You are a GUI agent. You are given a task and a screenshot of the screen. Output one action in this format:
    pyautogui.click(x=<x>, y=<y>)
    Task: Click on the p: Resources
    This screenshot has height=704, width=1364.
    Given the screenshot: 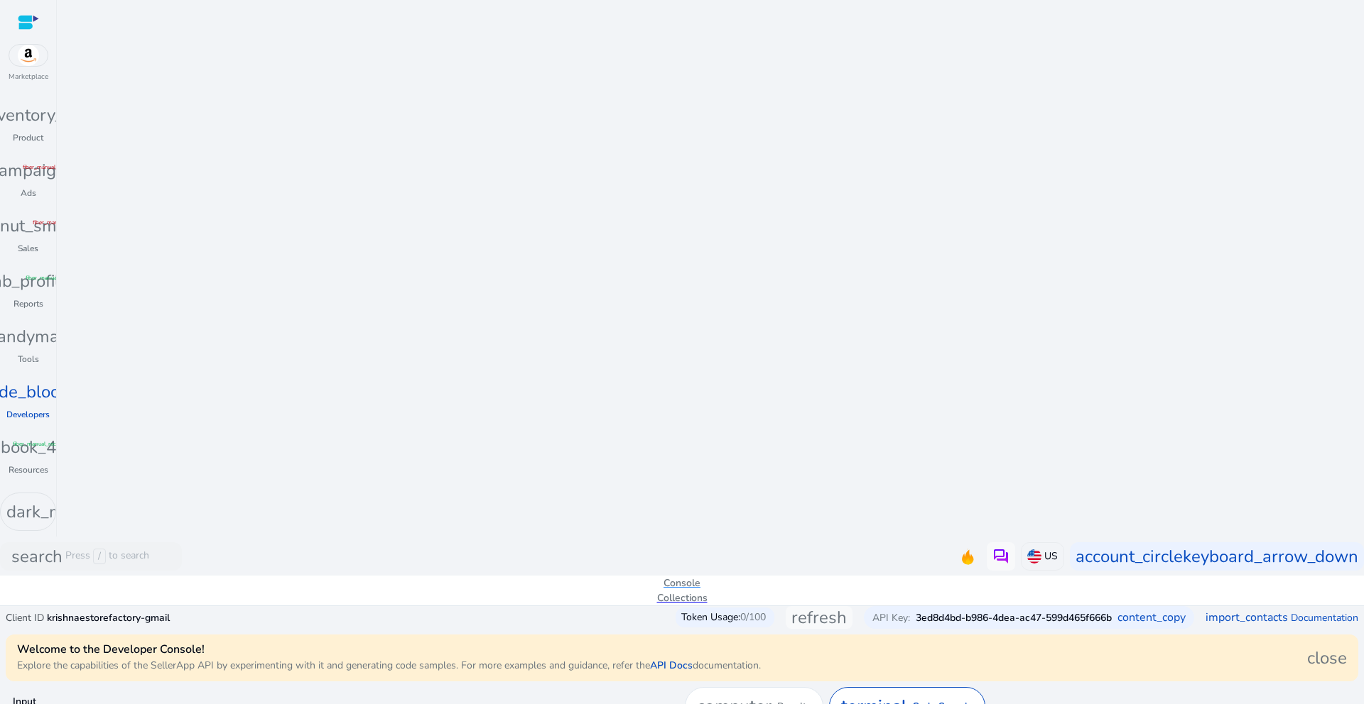 What is the action you would take?
    pyautogui.click(x=28, y=470)
    